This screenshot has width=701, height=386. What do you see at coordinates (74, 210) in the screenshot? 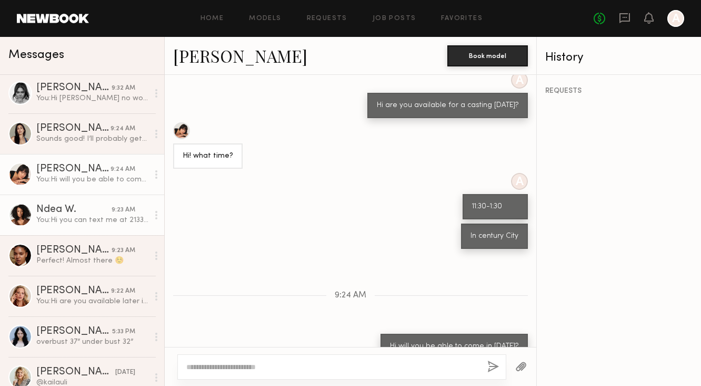
I see `div: Ndea W.` at bounding box center [74, 210].